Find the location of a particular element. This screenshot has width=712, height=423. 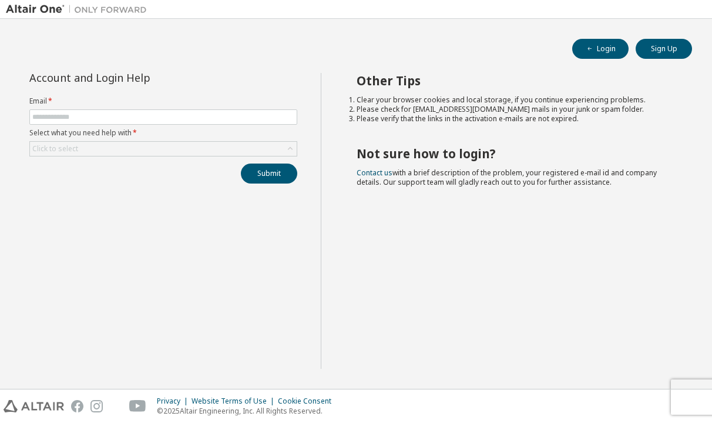

h2: Other Tips is located at coordinates (514, 81).